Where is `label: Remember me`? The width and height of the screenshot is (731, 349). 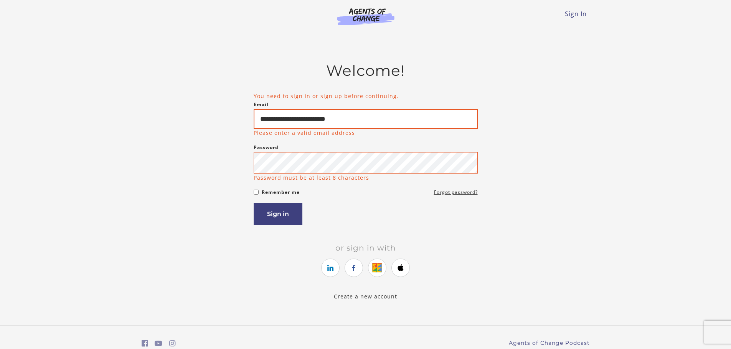 label: Remember me is located at coordinates (280, 193).